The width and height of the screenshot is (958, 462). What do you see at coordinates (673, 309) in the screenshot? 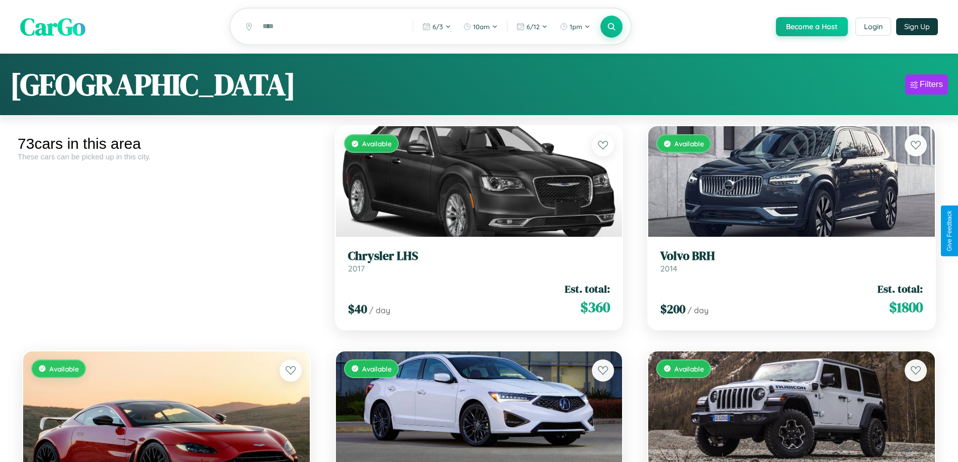
I see `span: $ 200` at bounding box center [673, 309].